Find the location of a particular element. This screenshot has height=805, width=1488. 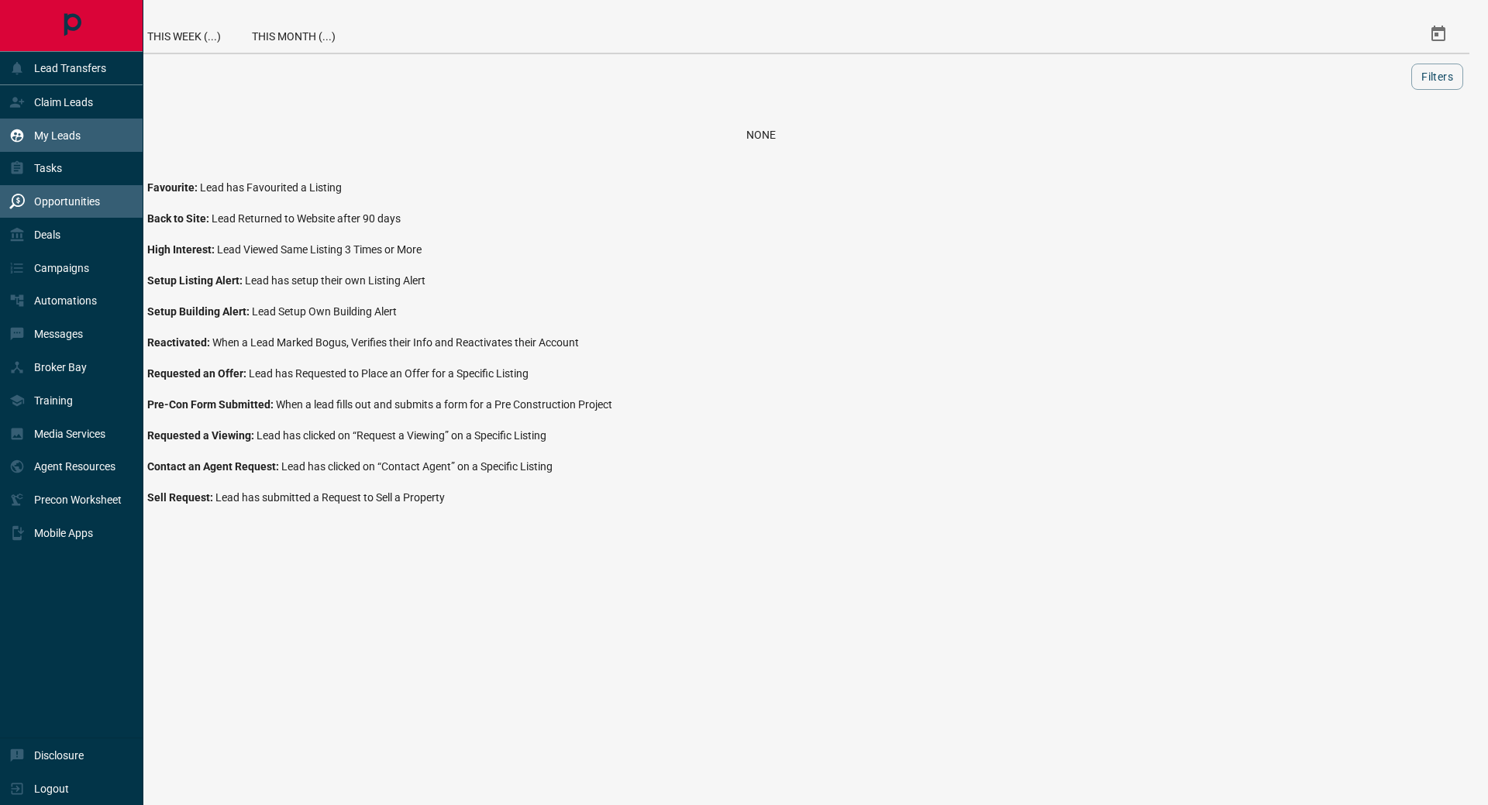

span: Contact an Agent Request is located at coordinates (214, 467).